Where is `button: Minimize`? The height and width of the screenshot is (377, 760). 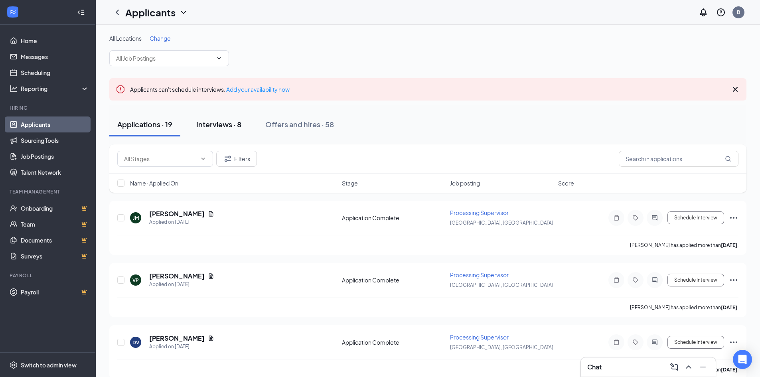 button: Minimize is located at coordinates (703, 367).